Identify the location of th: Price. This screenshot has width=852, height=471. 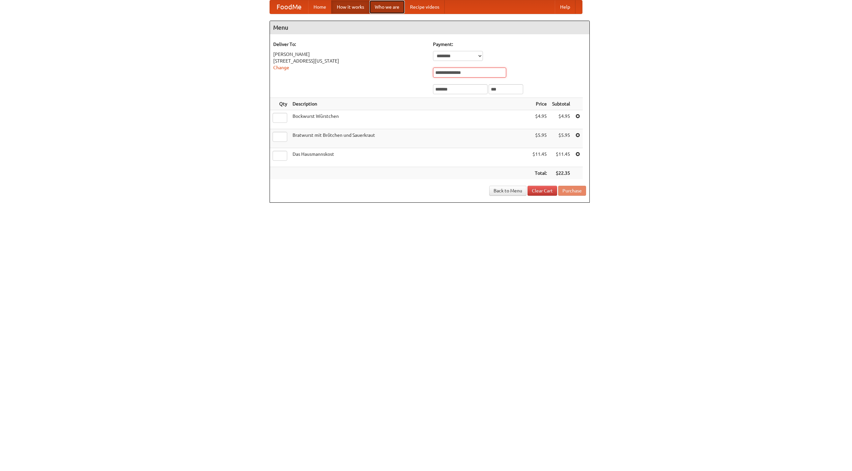
(540, 104).